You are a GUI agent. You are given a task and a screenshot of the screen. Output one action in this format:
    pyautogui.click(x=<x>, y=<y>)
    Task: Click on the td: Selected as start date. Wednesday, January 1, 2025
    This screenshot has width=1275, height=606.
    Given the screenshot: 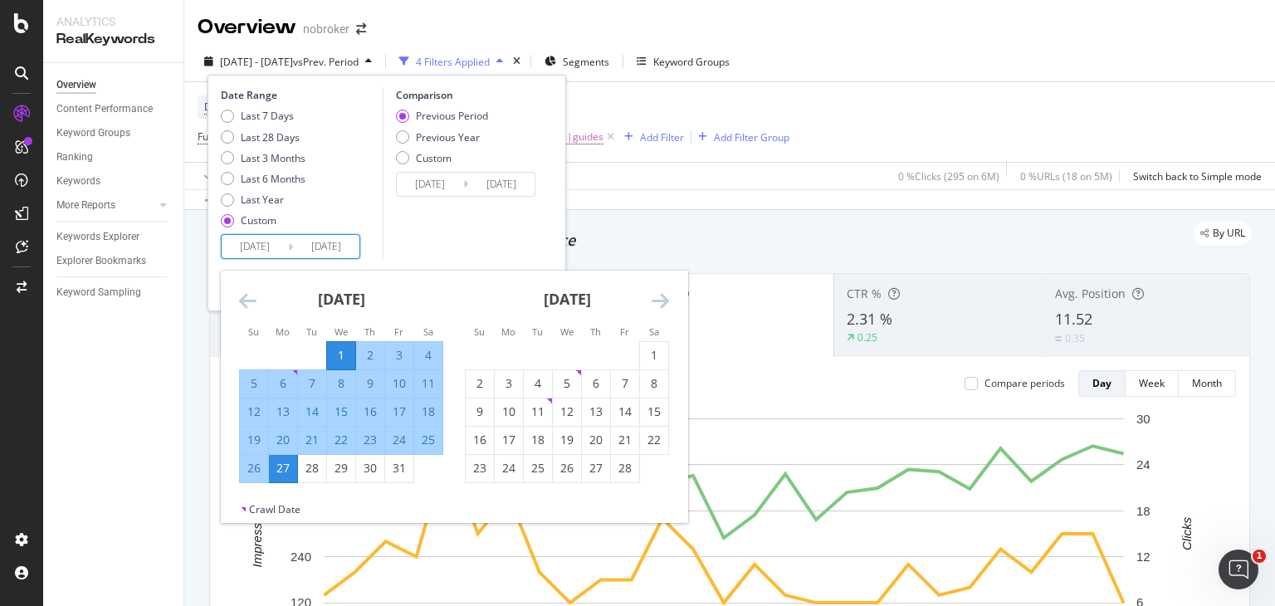 What is the action you would take?
    pyautogui.click(x=341, y=355)
    